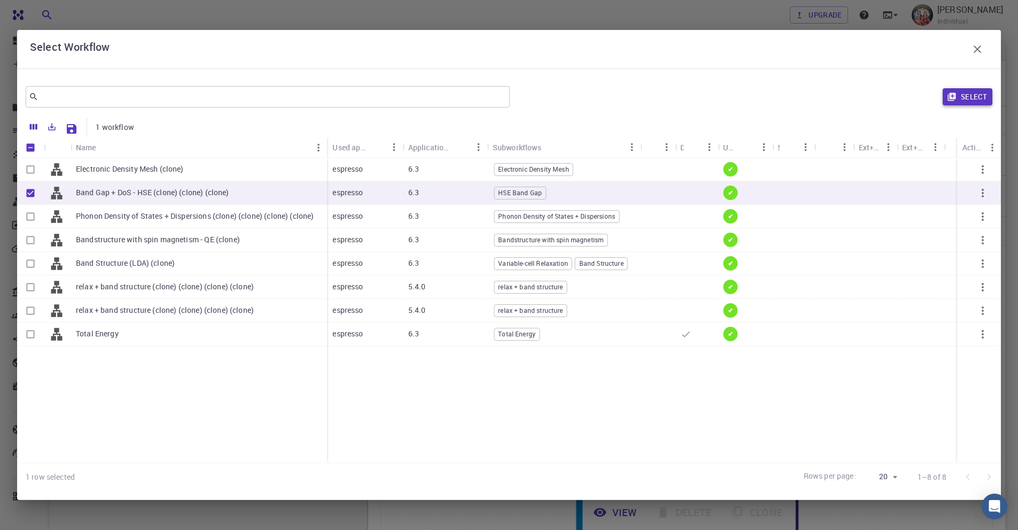 The width and height of the screenshot is (1018, 530). Describe the element at coordinates (125, 263) in the screenshot. I see `p: Band Structure (LDA) (clone)` at that location.